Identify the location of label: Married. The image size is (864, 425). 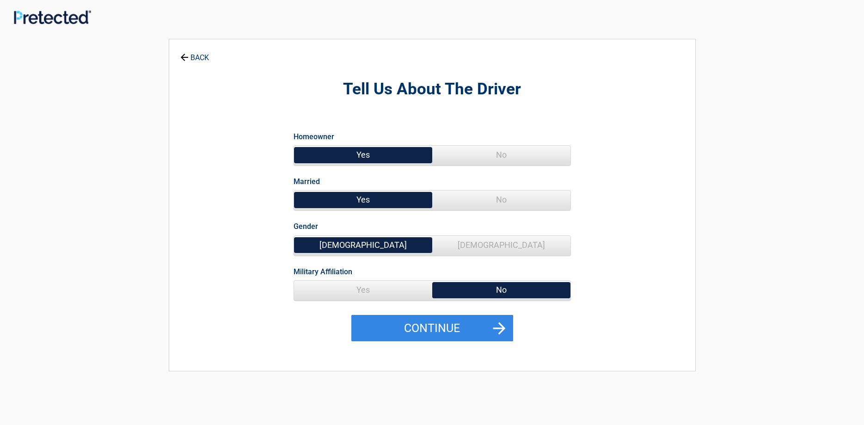
(306, 181).